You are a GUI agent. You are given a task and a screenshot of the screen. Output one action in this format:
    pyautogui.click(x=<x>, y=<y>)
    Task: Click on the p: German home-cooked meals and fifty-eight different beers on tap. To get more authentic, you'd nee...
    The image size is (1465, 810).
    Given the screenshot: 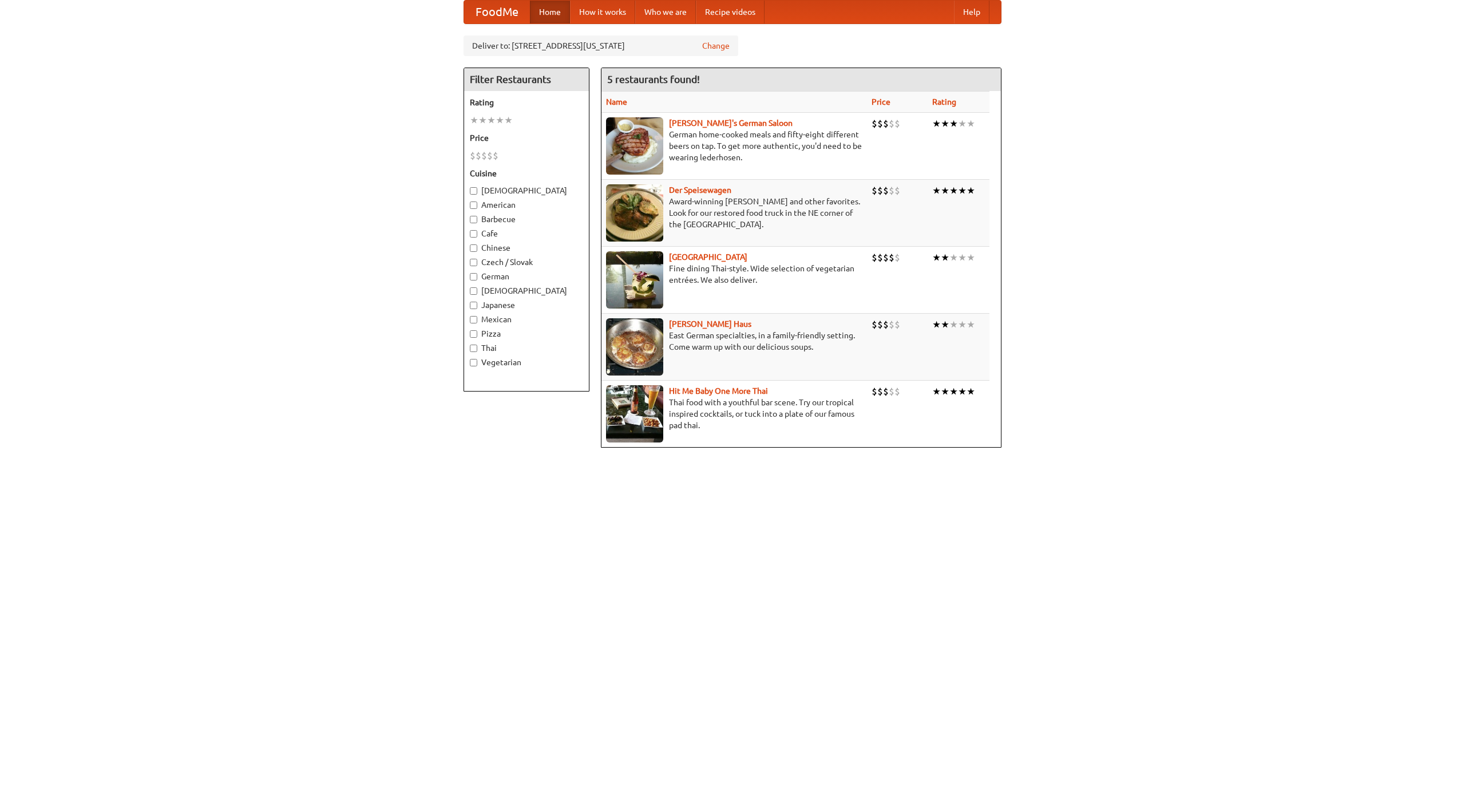 What is the action you would take?
    pyautogui.click(x=734, y=146)
    